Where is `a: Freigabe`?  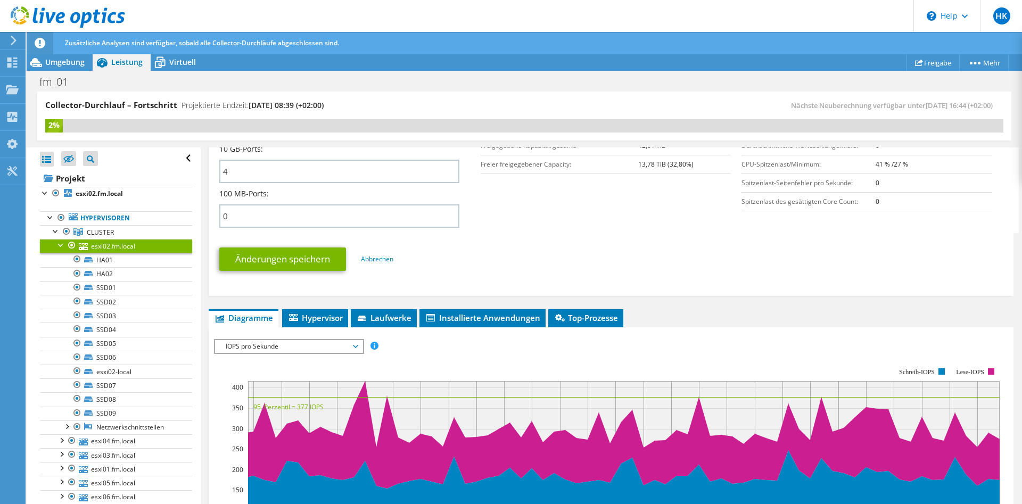 a: Freigabe is located at coordinates (933, 62).